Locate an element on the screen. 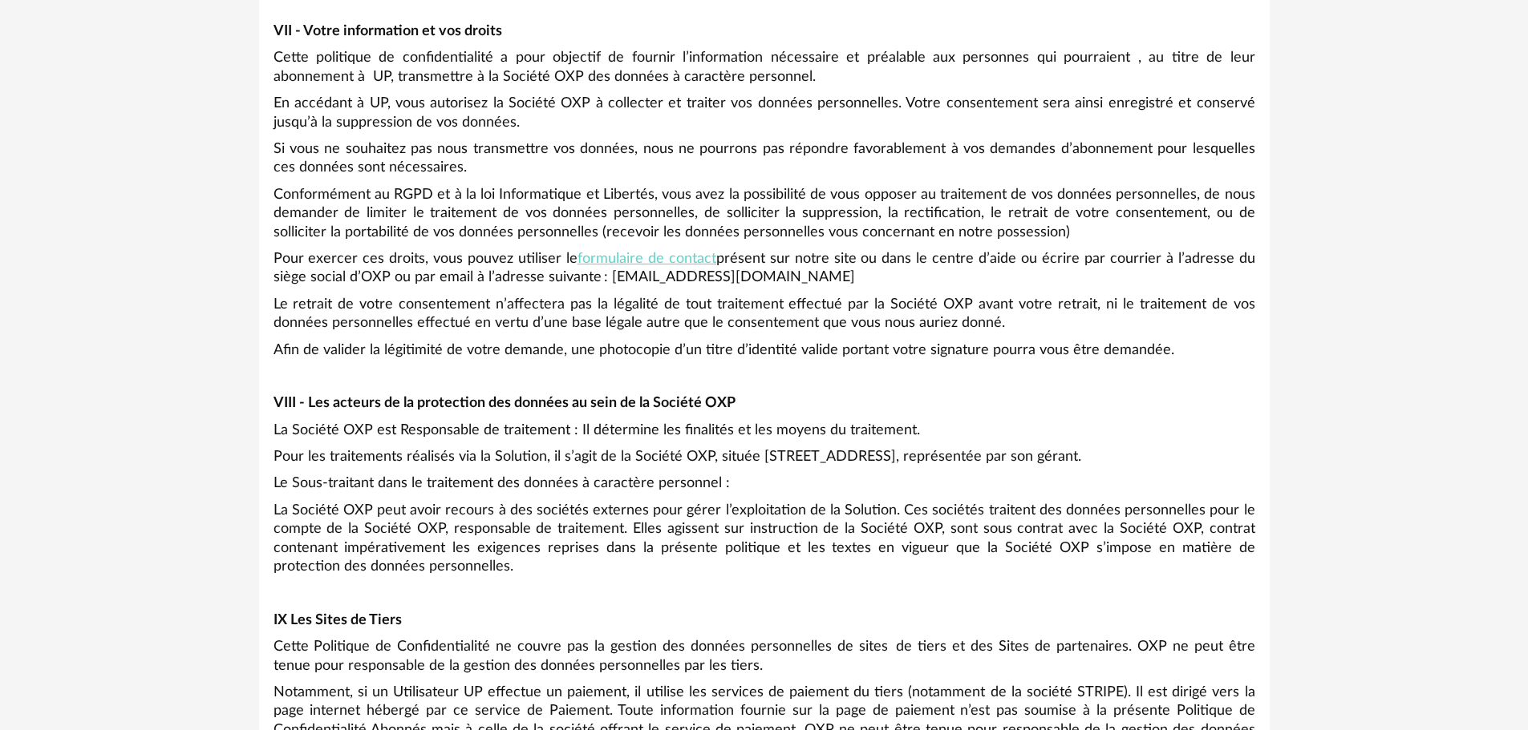 Image resolution: width=1528 pixels, height=730 pixels. strong: IX Les Sites de Tiers is located at coordinates (338, 621).